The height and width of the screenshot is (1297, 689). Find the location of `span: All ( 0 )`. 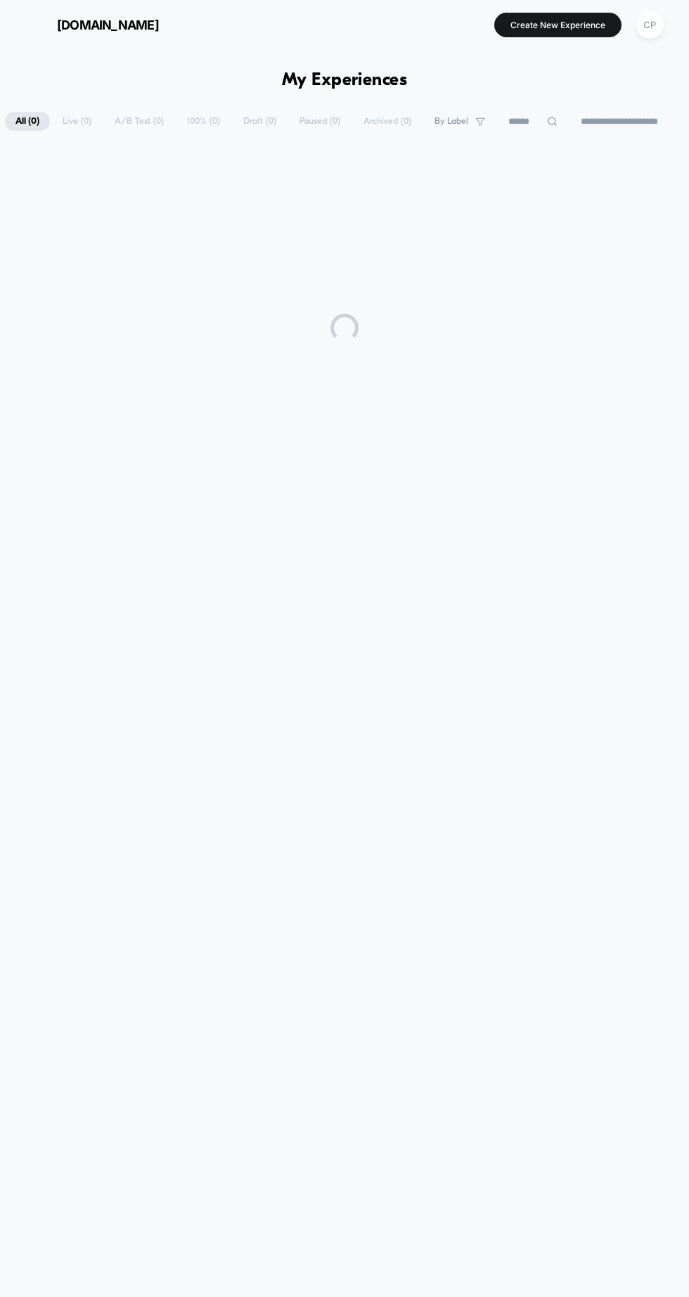

span: All ( 0 ) is located at coordinates (27, 121).